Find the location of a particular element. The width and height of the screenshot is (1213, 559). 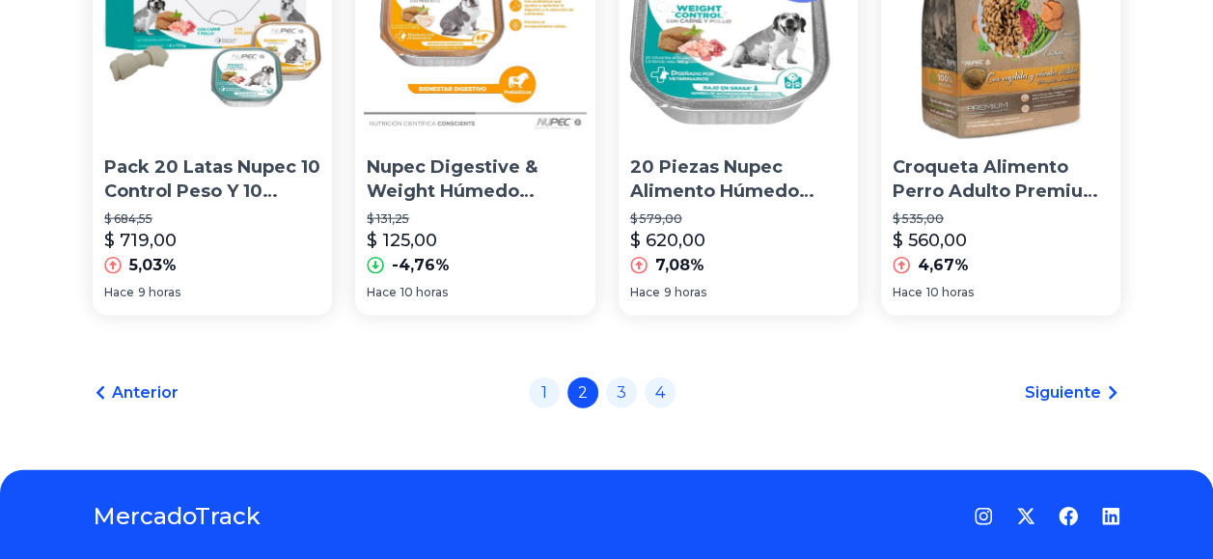

p: $ 131,25 is located at coordinates (475, 219).